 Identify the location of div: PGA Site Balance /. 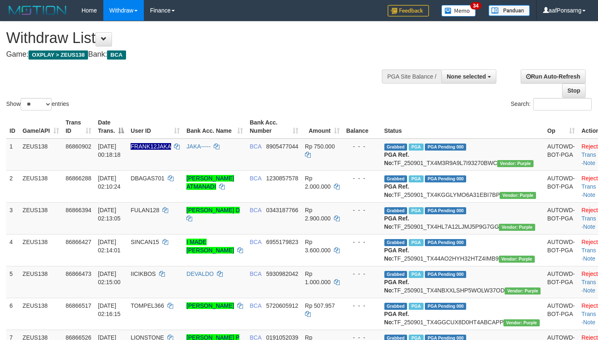
(412, 76).